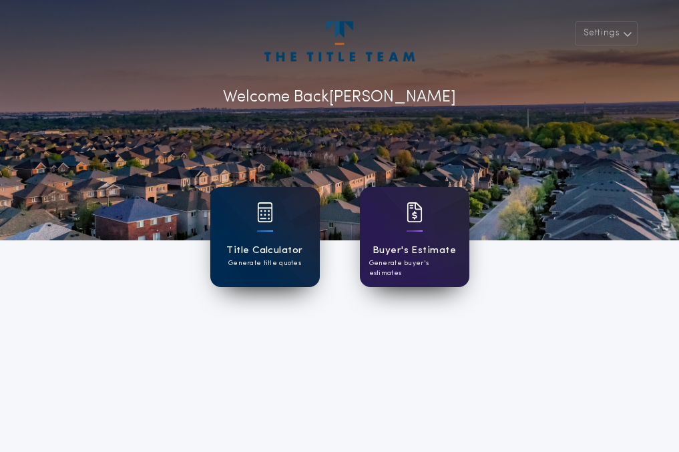 The width and height of the screenshot is (679, 452). What do you see at coordinates (414, 250) in the screenshot?
I see `h1: Buyer's Estimate` at bounding box center [414, 250].